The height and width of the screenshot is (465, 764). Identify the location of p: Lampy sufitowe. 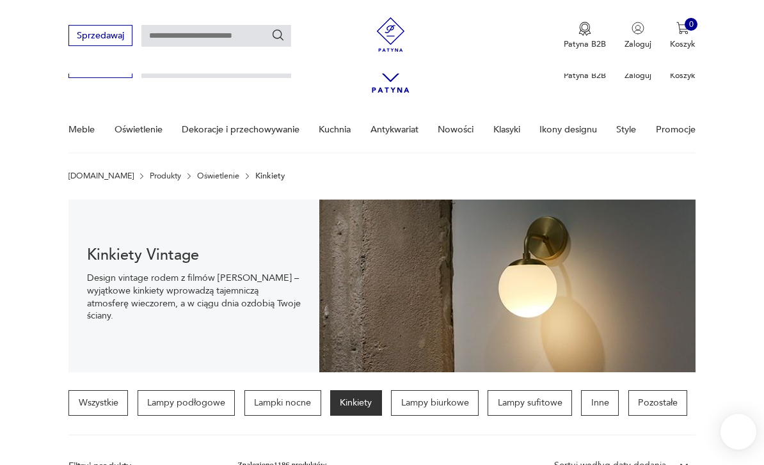
(530, 403).